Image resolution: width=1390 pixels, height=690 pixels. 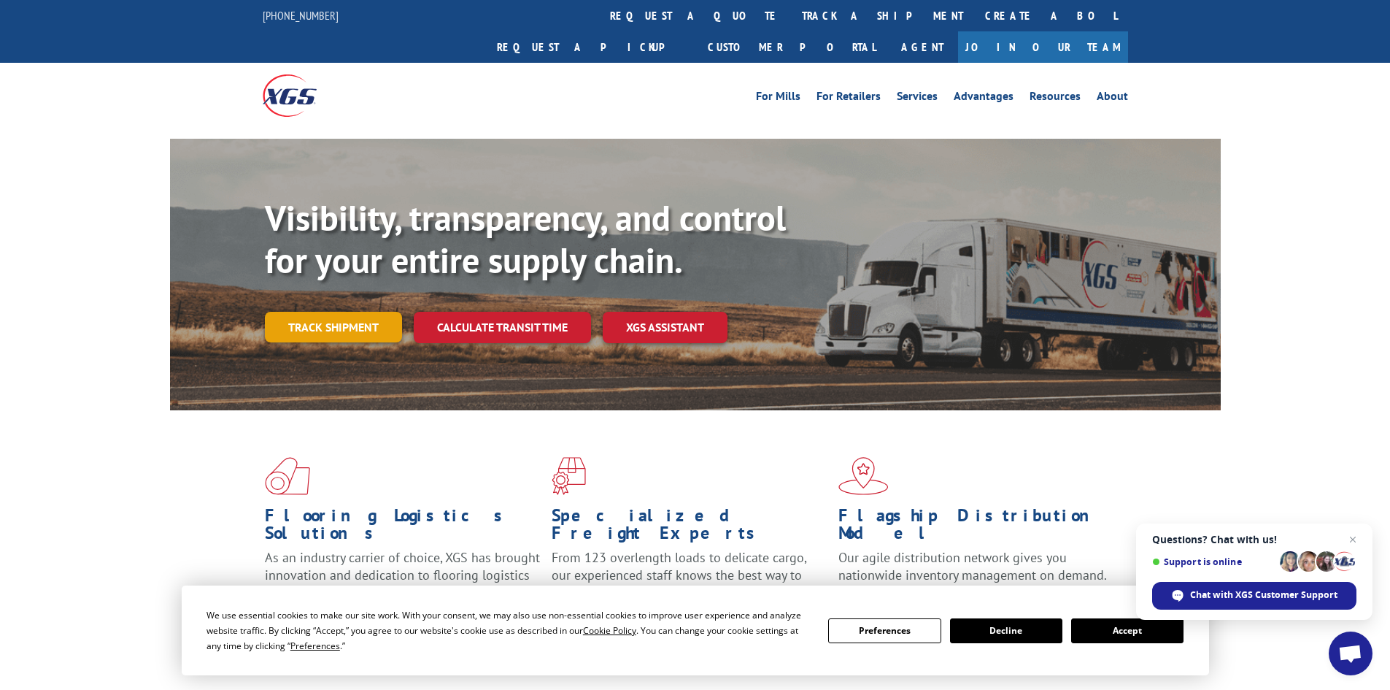 I want to click on button: Preferences, so click(x=885, y=631).